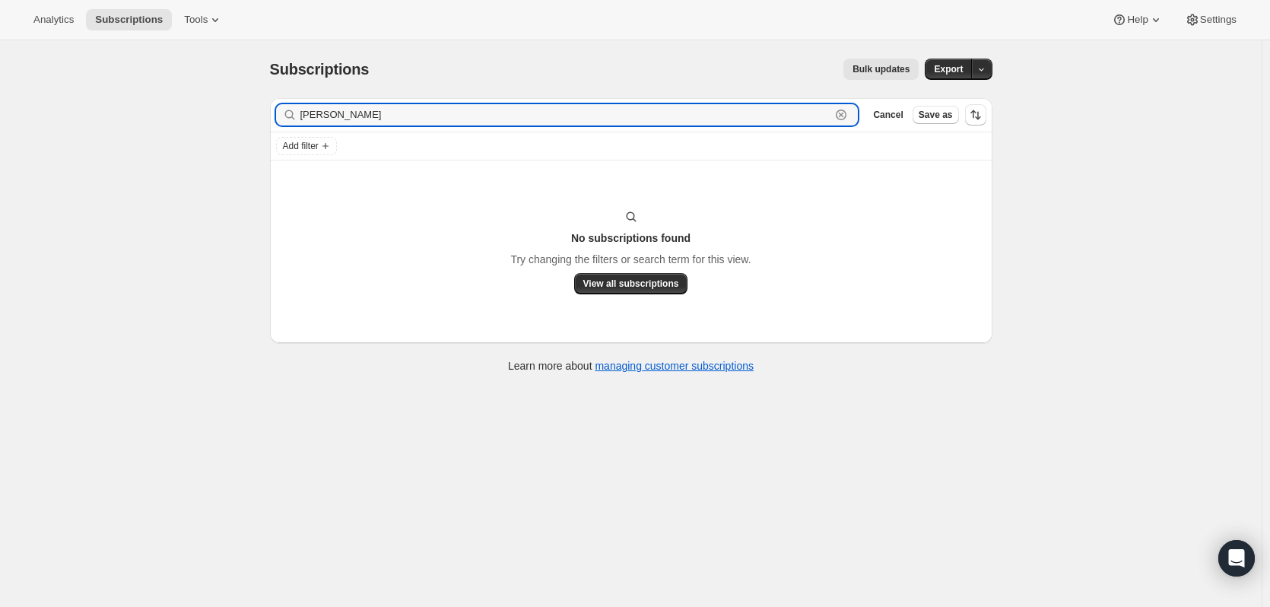 Image resolution: width=1270 pixels, height=607 pixels. Describe the element at coordinates (935, 115) in the screenshot. I see `span: Save as` at that location.